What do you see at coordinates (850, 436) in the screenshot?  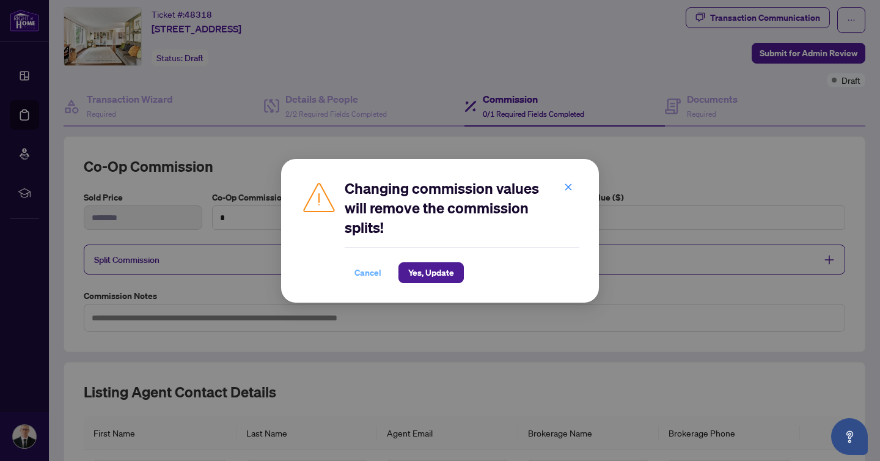 I see `button: Open asap` at bounding box center [850, 436].